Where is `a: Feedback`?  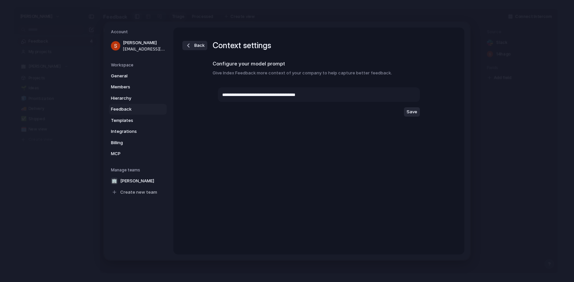 a: Feedback is located at coordinates (138, 109).